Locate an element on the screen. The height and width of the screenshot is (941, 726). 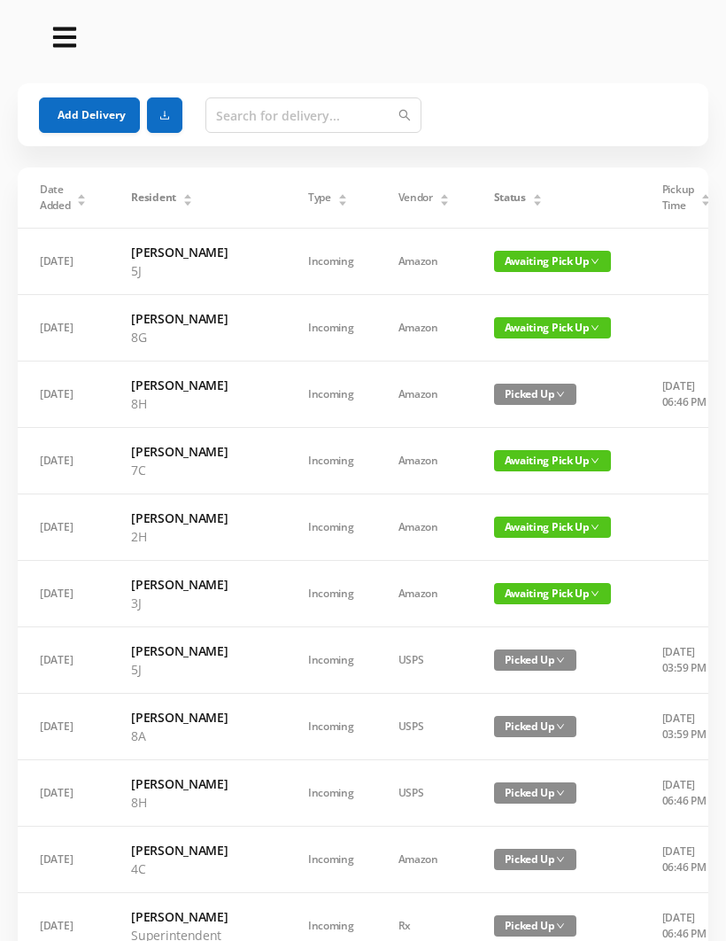
p: 4C is located at coordinates (198, 868).